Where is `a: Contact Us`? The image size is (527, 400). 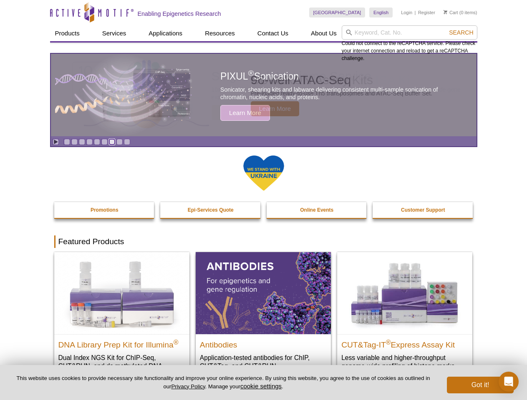
a: Contact Us is located at coordinates (273, 33).